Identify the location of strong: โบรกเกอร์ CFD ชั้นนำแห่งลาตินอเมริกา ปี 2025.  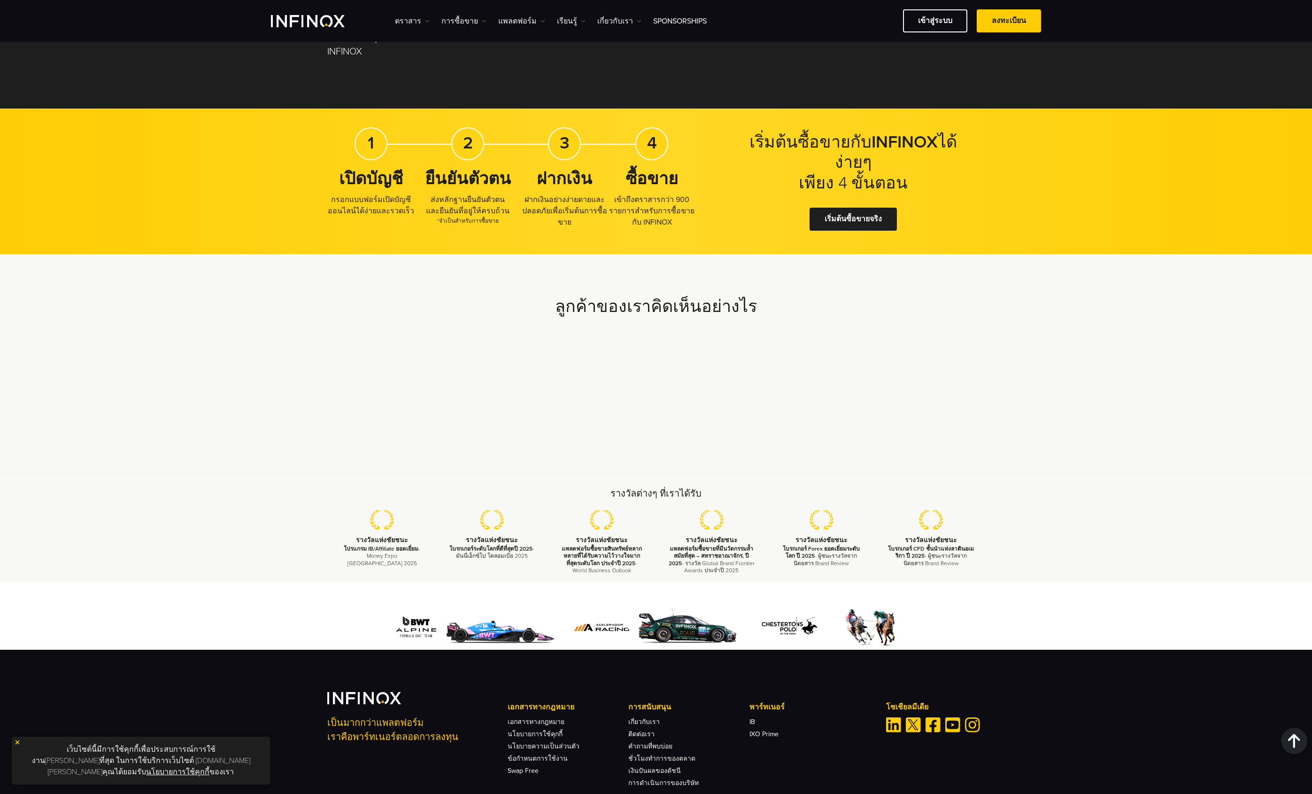
(931, 552).